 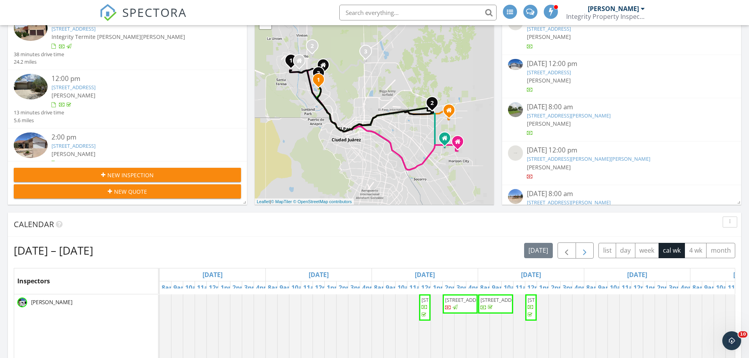 What do you see at coordinates (432, 103) in the screenshot?
I see `i: 2` at bounding box center [432, 103].